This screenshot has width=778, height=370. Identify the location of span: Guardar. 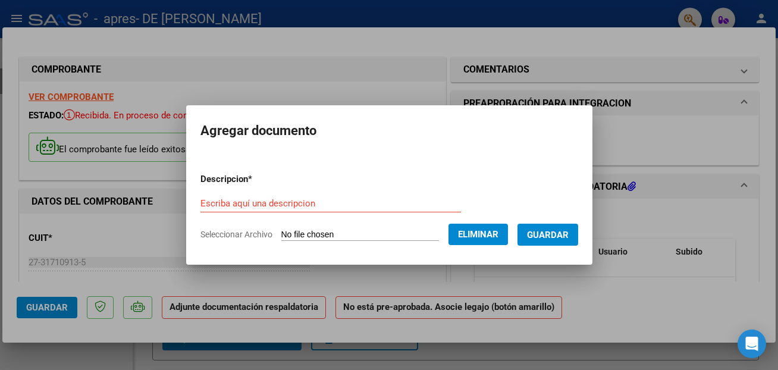
(548, 235).